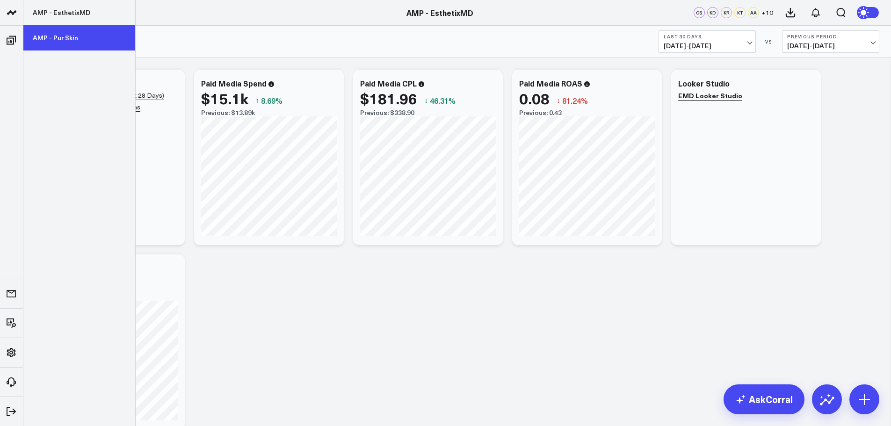 The width and height of the screenshot is (891, 426). Describe the element at coordinates (831, 36) in the screenshot. I see `b: Previous Period` at that location.